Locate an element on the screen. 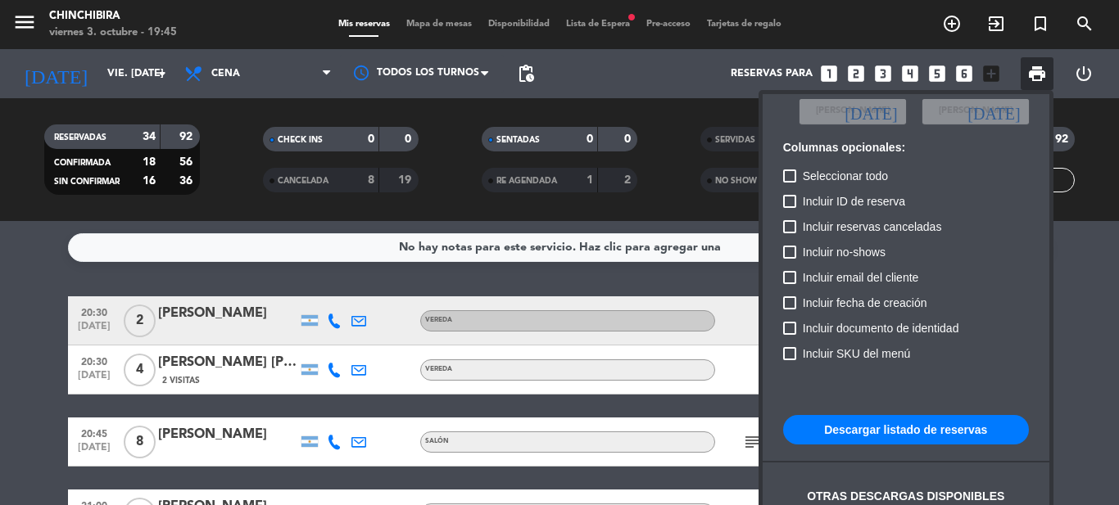 Image resolution: width=1119 pixels, height=505 pixels. span: Incluir ID de reserva is located at coordinates (854, 202).